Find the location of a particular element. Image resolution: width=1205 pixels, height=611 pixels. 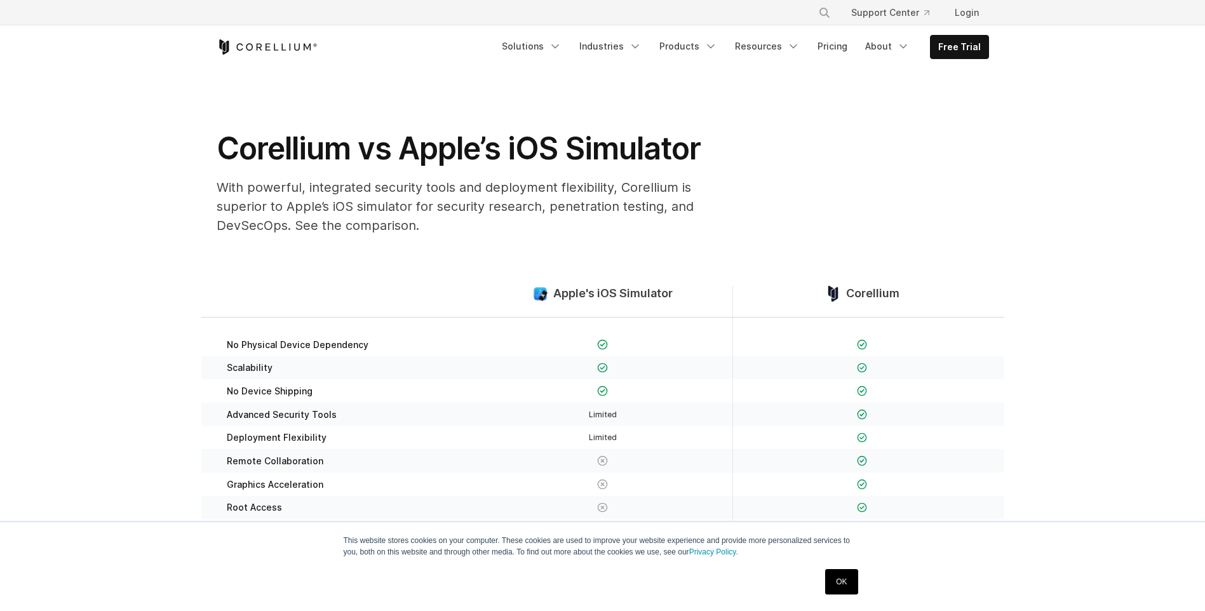

a: Products is located at coordinates (688, 46).